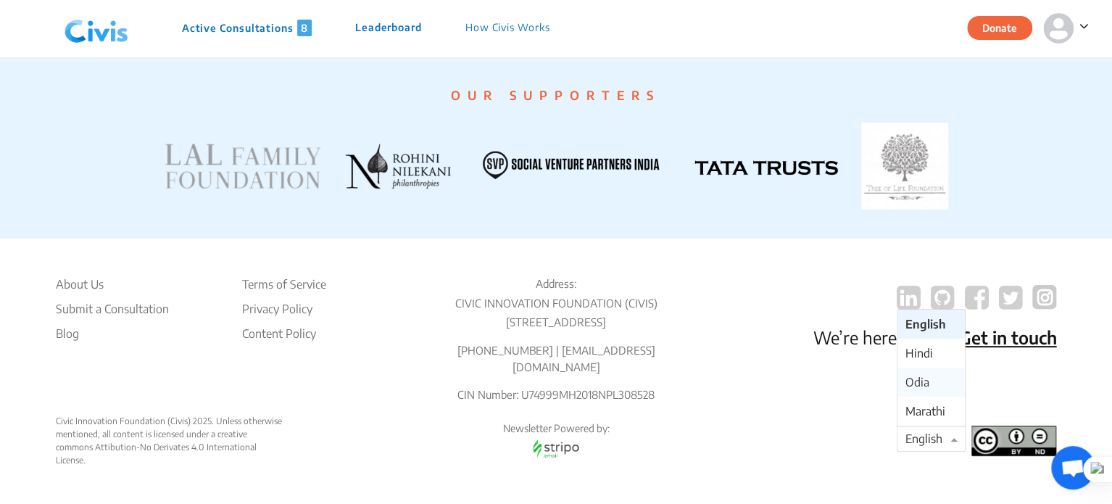 This screenshot has width=1112, height=504. I want to click on li: Submit a Consultation, so click(112, 309).